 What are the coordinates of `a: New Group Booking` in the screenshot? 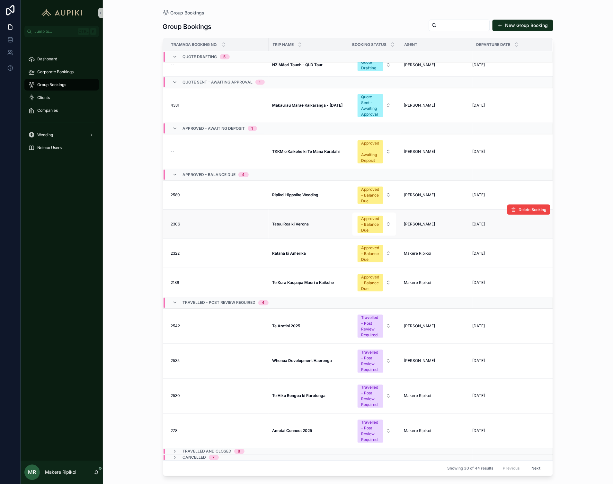 It's located at (523, 25).